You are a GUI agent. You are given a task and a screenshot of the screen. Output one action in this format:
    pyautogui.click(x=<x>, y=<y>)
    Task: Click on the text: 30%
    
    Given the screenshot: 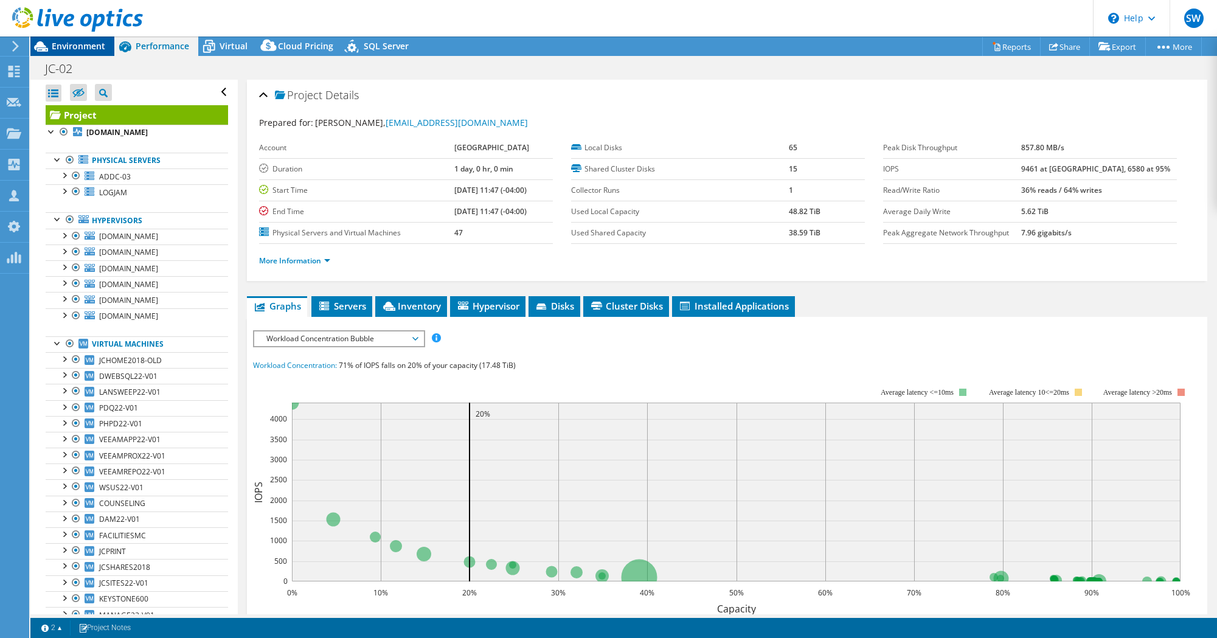 What is the action you would take?
    pyautogui.click(x=558, y=592)
    